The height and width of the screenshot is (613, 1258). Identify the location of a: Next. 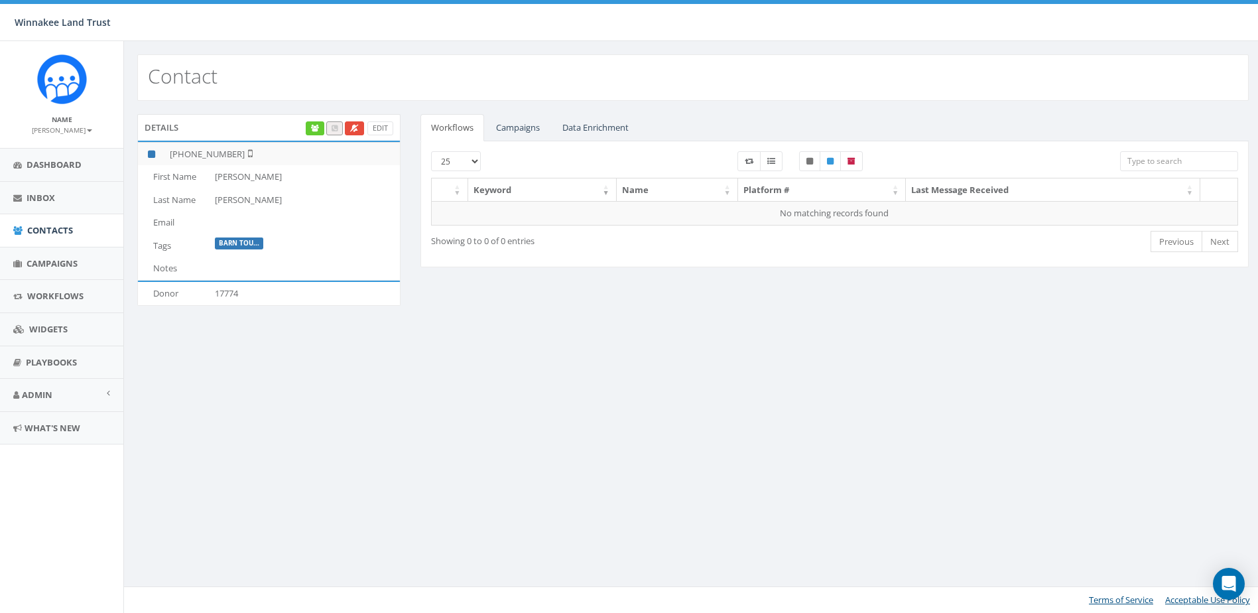
(1219, 241).